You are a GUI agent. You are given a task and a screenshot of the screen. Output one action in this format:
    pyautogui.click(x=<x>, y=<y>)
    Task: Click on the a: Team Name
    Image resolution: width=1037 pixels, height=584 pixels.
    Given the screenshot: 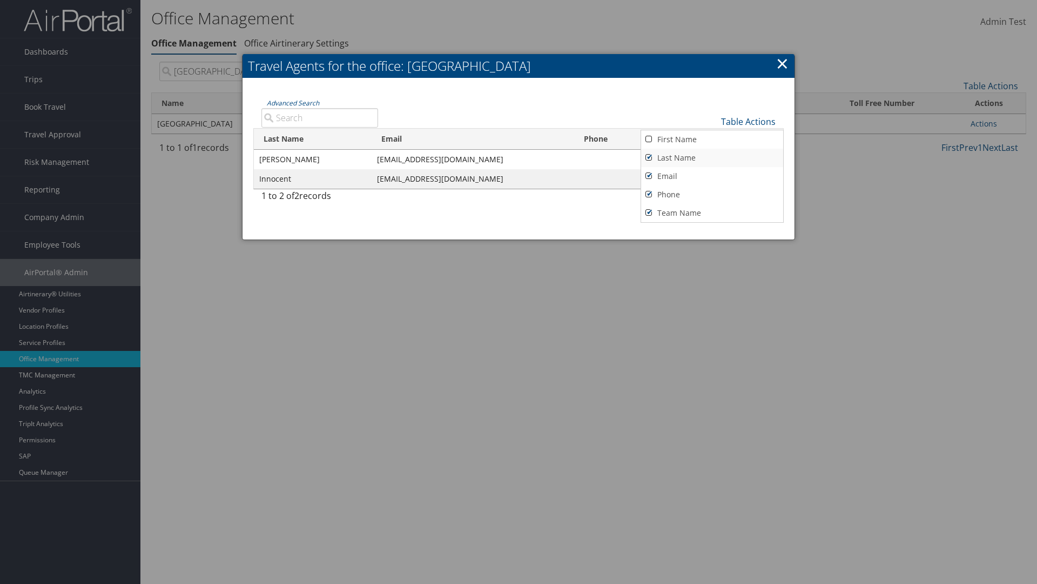 What is the action you would take?
    pyautogui.click(x=712, y=213)
    